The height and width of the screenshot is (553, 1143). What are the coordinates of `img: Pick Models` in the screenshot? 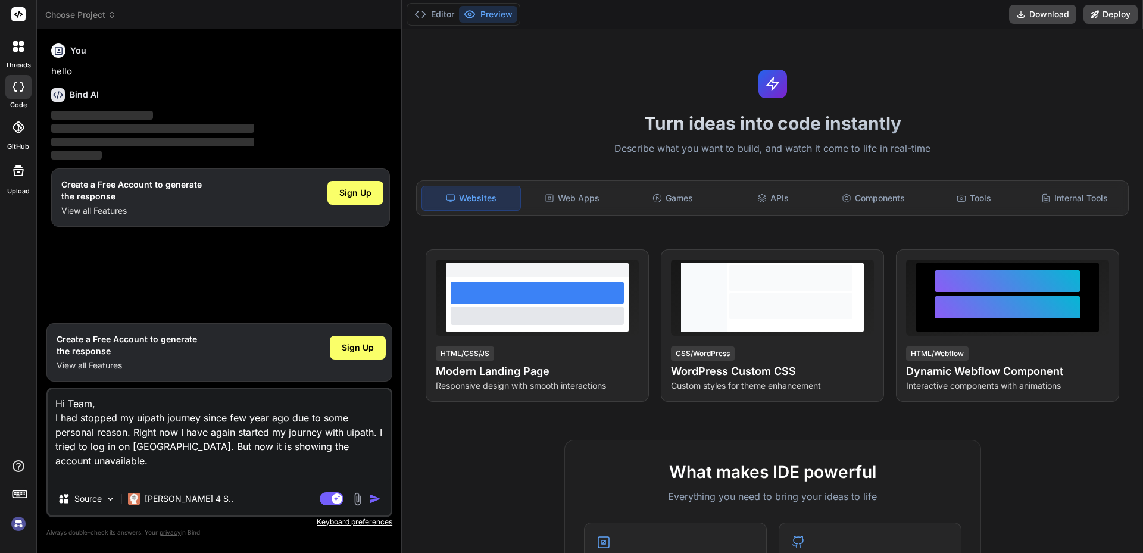 It's located at (110, 499).